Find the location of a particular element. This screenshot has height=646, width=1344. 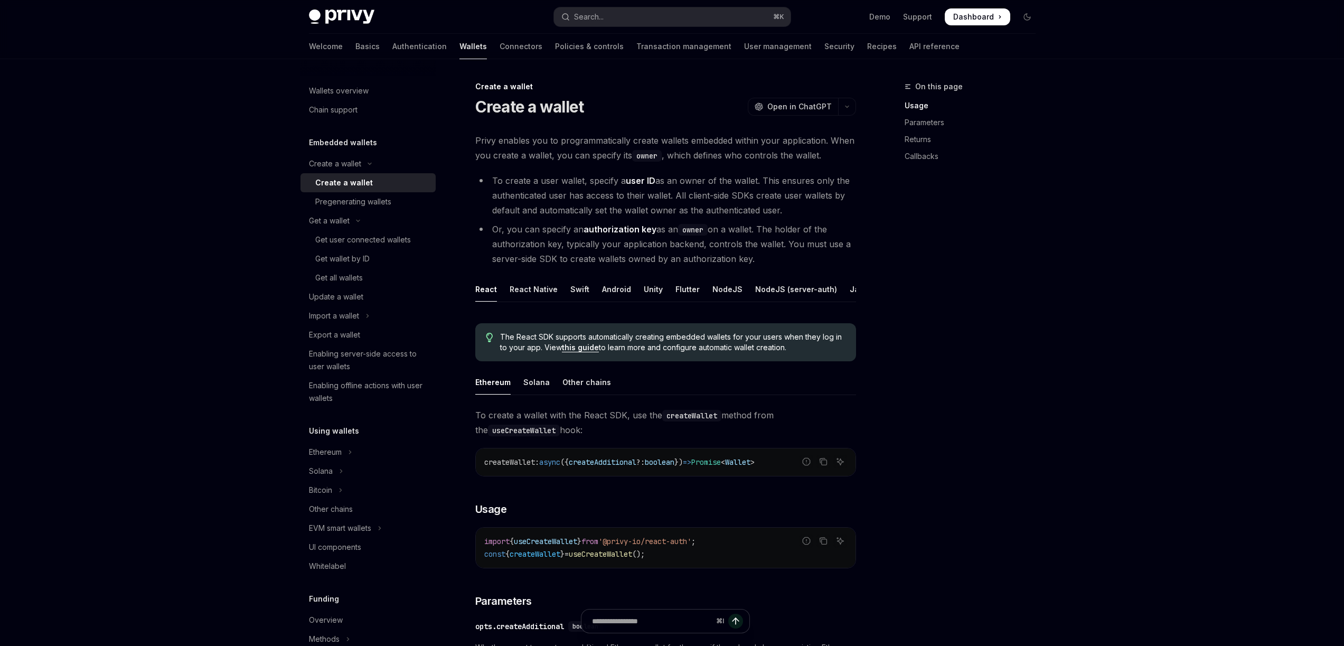

a: API reference is located at coordinates (934, 46).